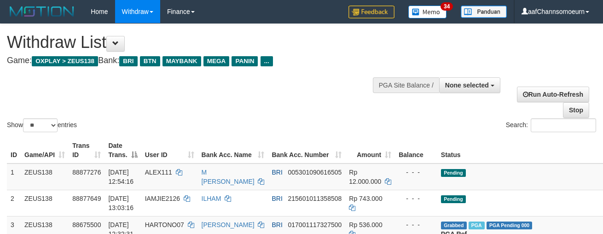 The image size is (603, 234). I want to click on th: Bank Acc. Name: activate to sort column ascending, so click(233, 150).